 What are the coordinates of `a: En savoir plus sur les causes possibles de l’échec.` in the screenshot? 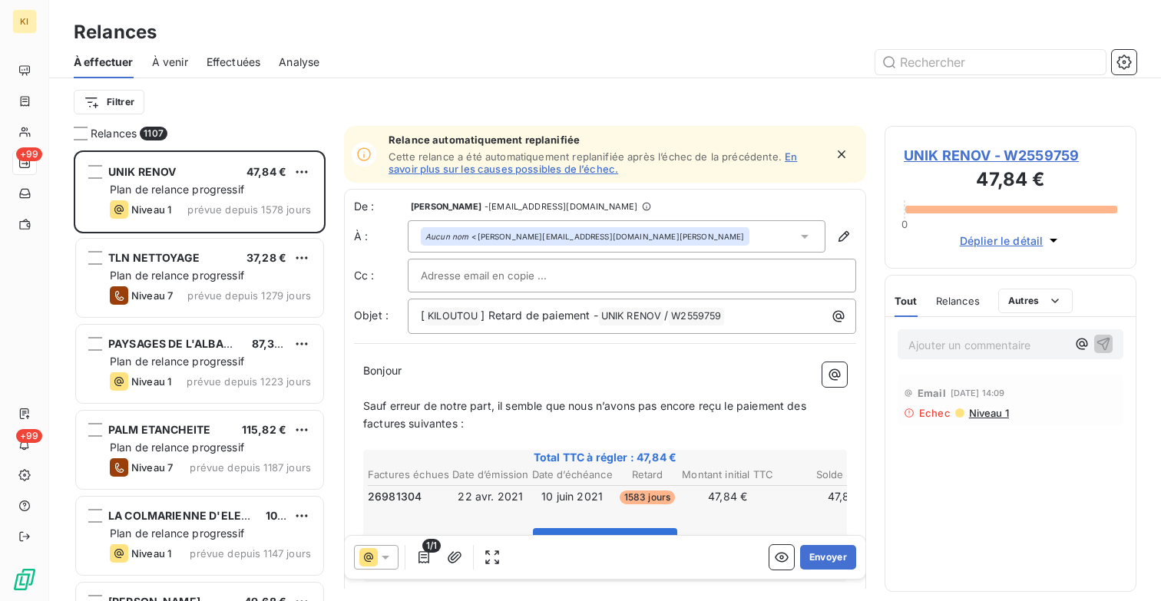 It's located at (593, 163).